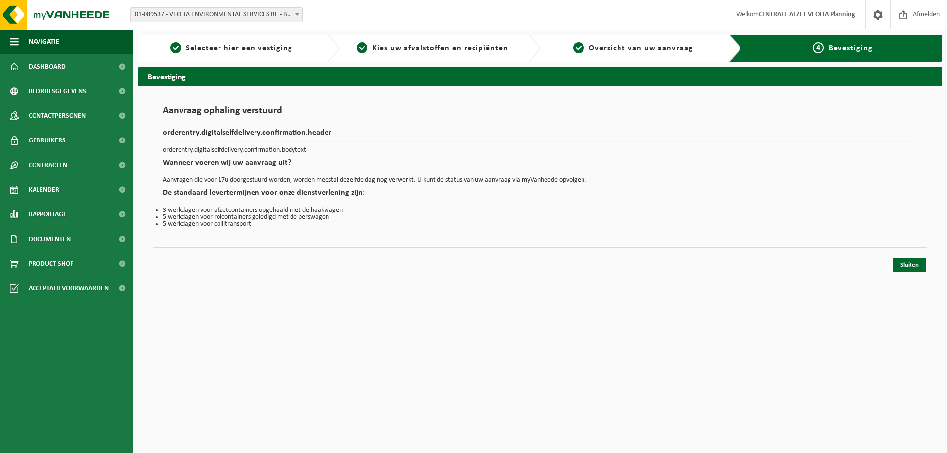 This screenshot has height=453, width=947. Describe the element at coordinates (231, 48) in the screenshot. I see `a: 1Selecteer hier een vestiging` at that location.